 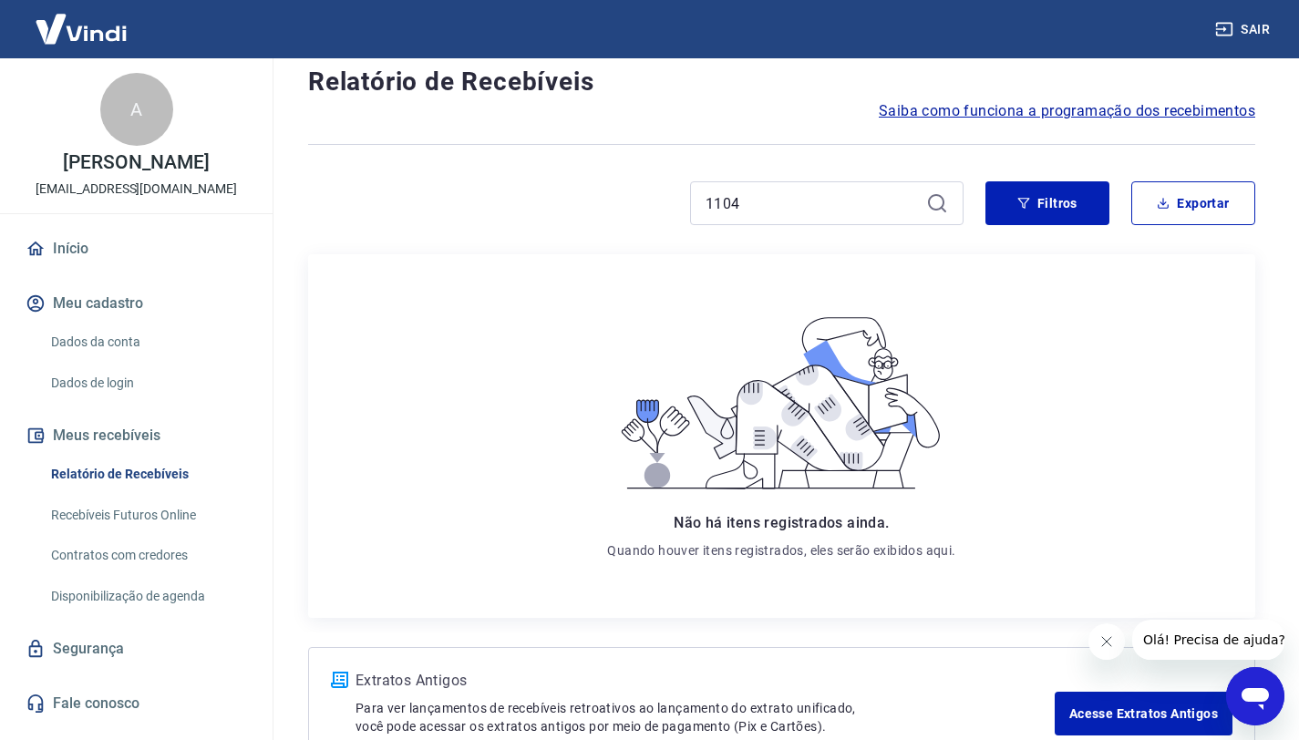 What do you see at coordinates (1143, 714) in the screenshot?
I see `a: Acesse Extratos Antigos` at bounding box center [1143, 714].